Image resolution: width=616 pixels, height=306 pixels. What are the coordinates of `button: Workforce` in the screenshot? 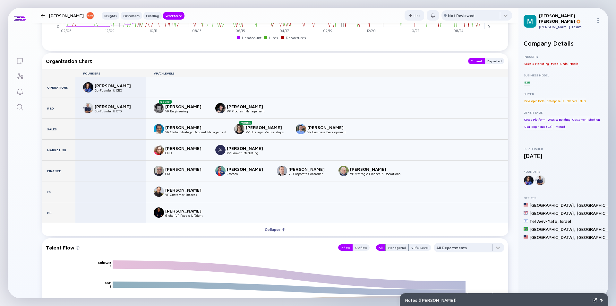 It's located at (174, 16).